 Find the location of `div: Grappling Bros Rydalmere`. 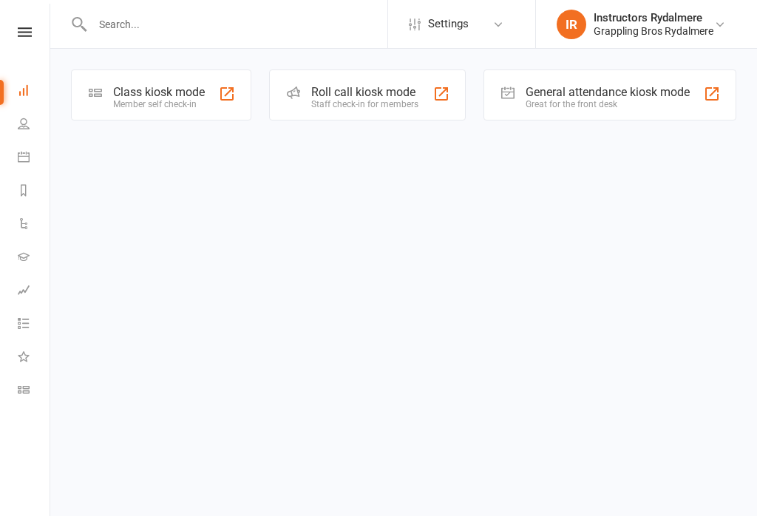

div: Grappling Bros Rydalmere is located at coordinates (654, 31).